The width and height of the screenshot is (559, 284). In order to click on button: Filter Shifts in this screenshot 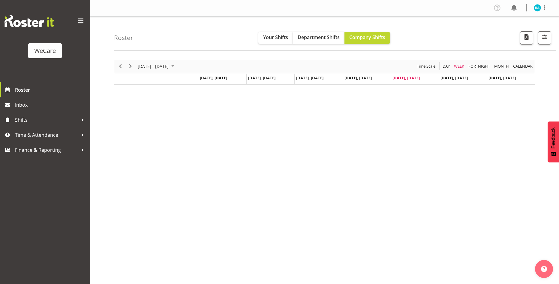, I will do `click(545, 38)`.